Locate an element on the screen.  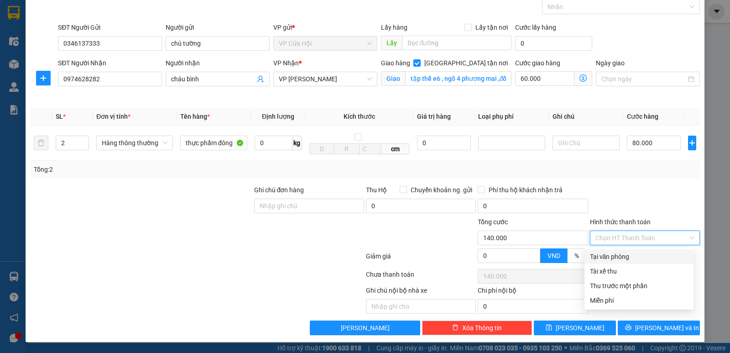
span: Giao hàng is located at coordinates (396, 63).